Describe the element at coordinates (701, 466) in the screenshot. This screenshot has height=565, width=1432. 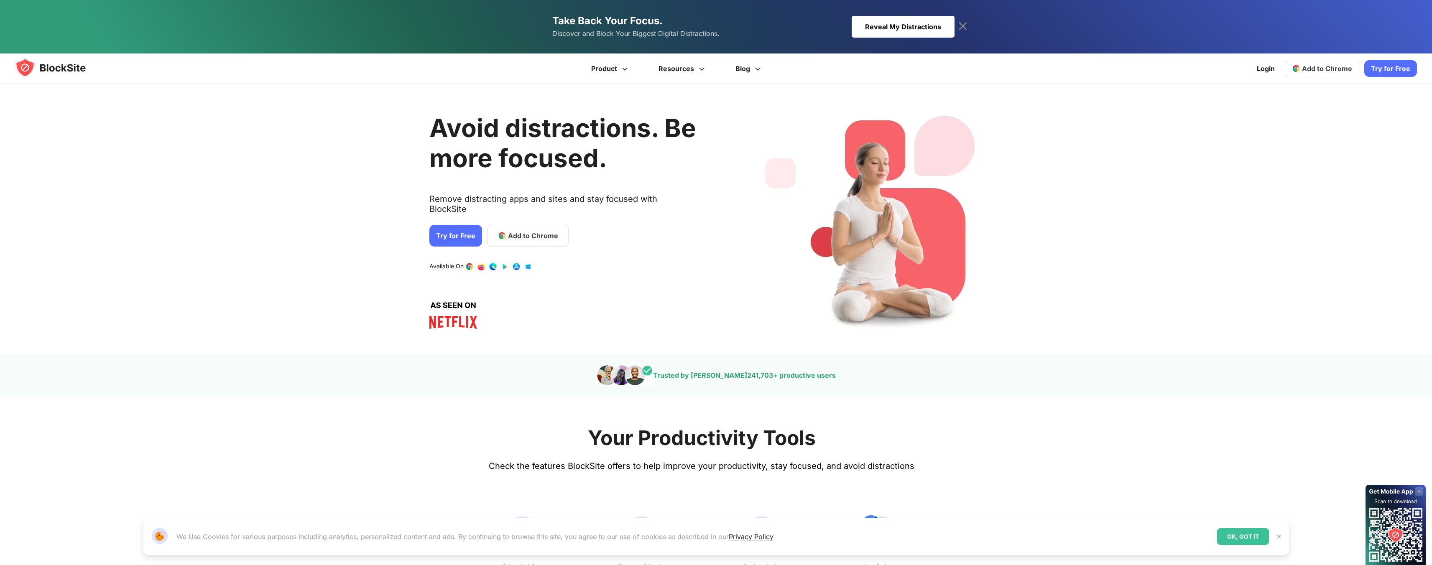
I see `text: Check the features BlockSite offers to help improve your productivity, stay focused, and avoid di...` at that location.